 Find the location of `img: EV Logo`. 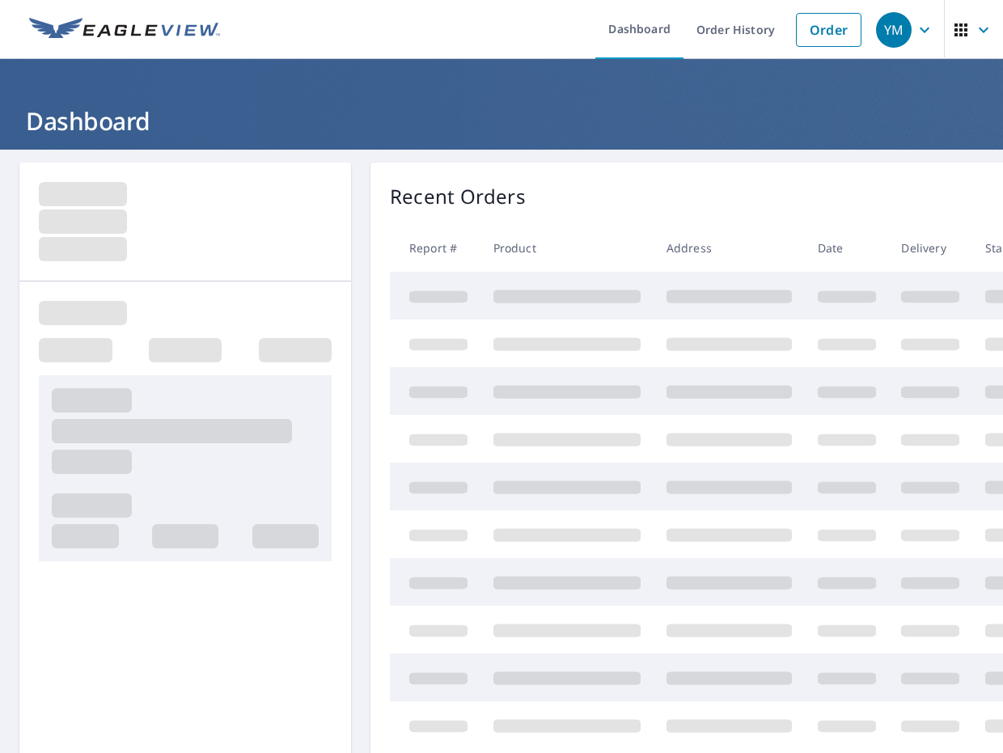

img: EV Logo is located at coordinates (125, 30).